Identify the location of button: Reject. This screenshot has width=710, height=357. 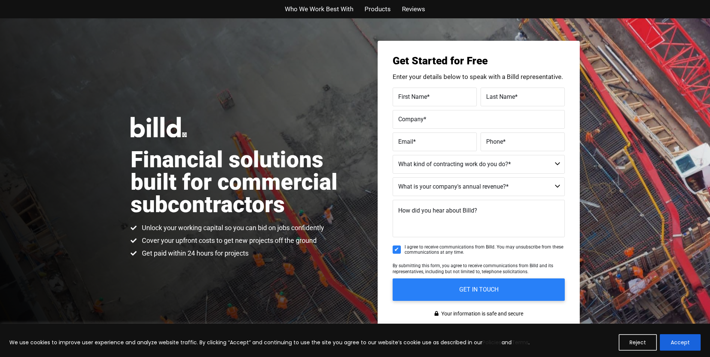
(637, 342).